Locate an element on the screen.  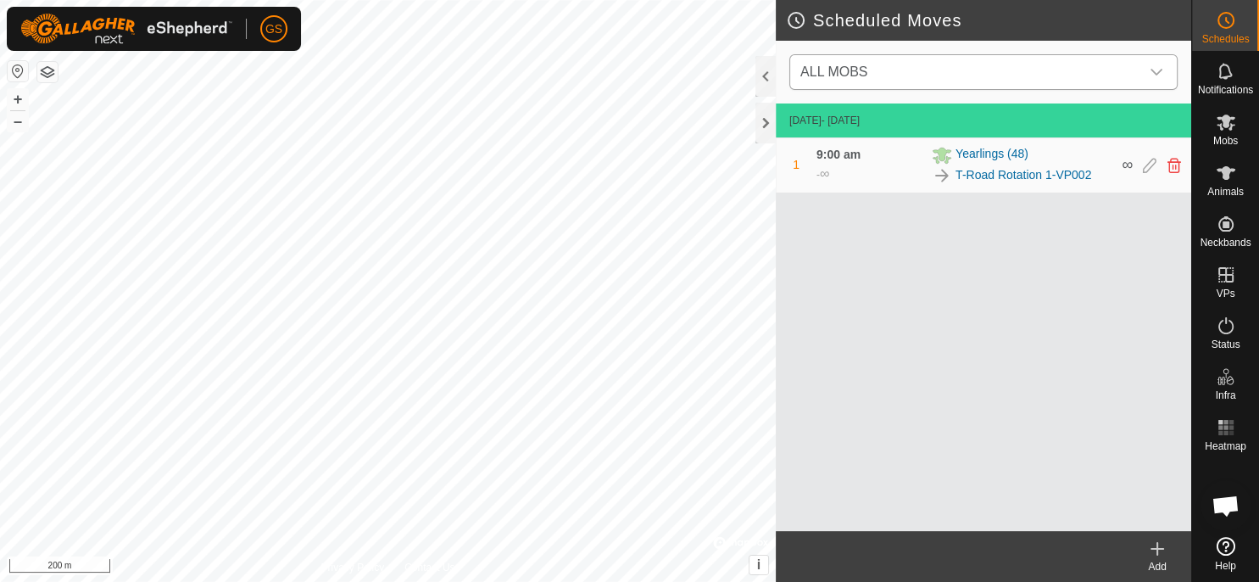
span: 9:00 am is located at coordinates (839, 154).